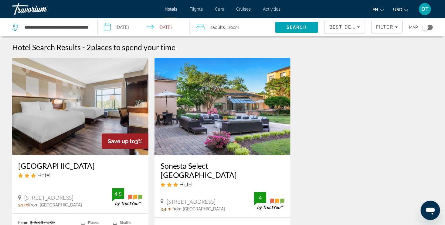 The image size is (445, 225). I want to click on h1: Hotel Search Results, so click(46, 47).